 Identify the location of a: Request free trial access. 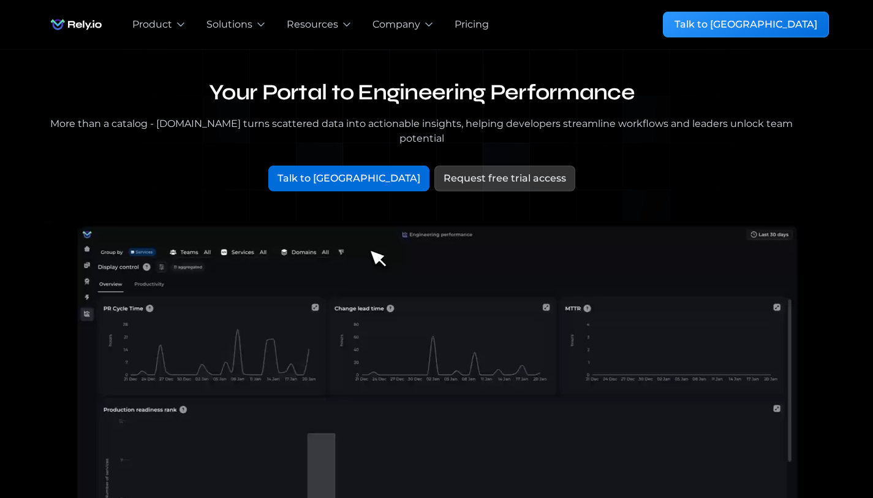
(505, 178).